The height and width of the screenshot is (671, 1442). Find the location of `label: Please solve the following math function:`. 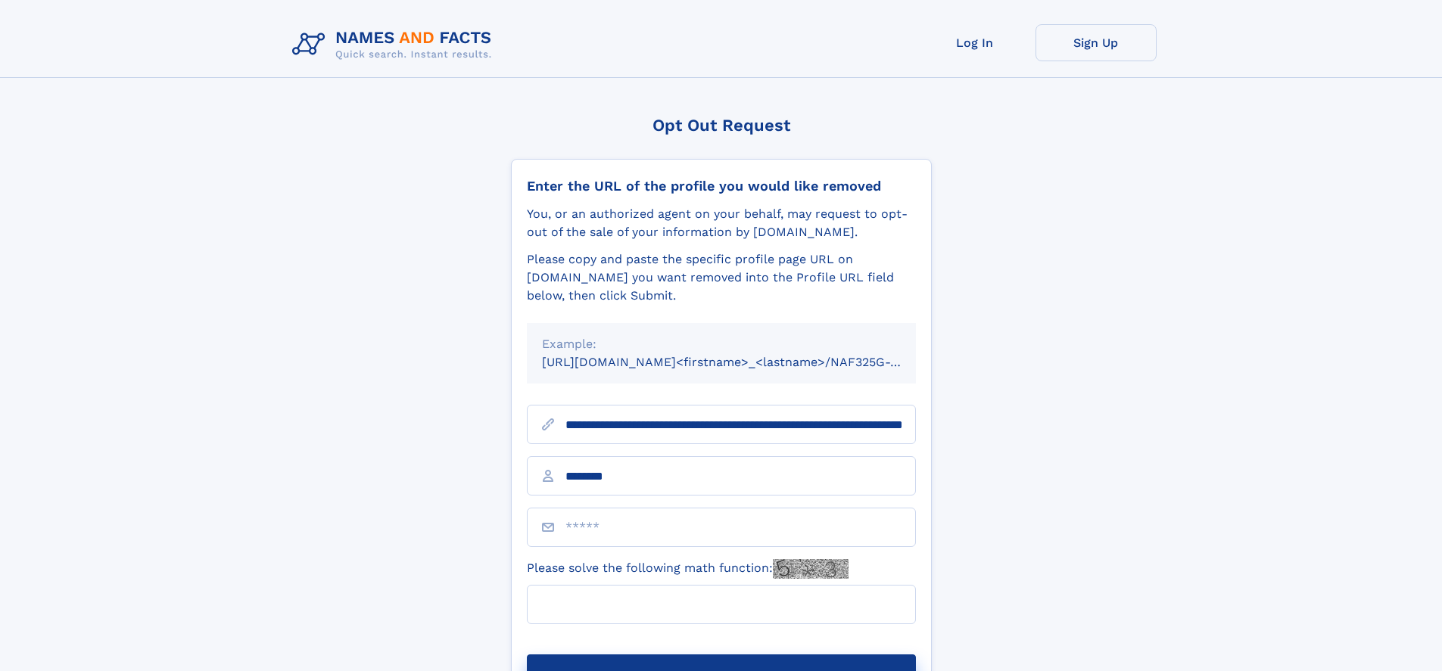

label: Please solve the following math function: is located at coordinates (687, 569).